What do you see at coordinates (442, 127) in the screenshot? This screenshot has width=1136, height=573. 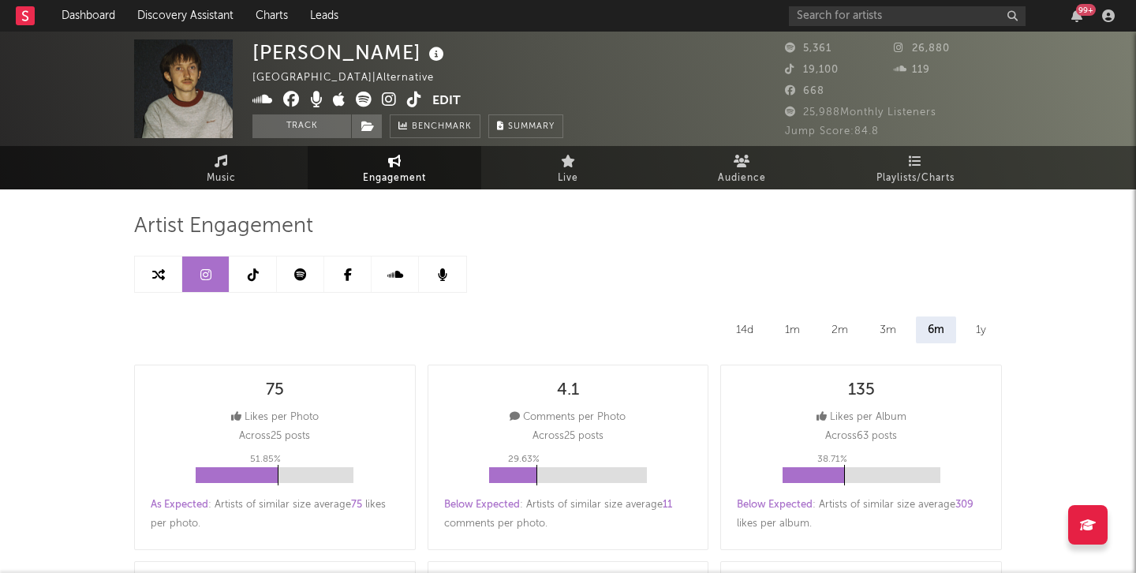 I see `span: Benchmark` at bounding box center [442, 127].